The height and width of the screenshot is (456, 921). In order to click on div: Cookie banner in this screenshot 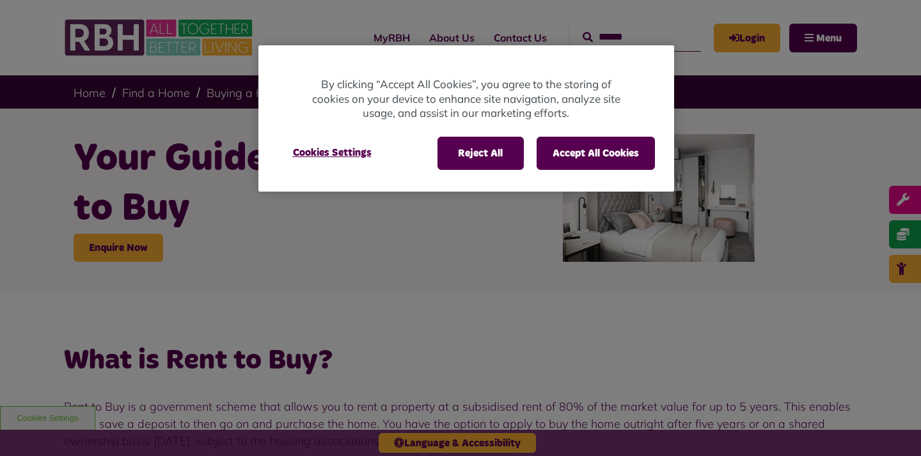, I will do `click(466, 118)`.